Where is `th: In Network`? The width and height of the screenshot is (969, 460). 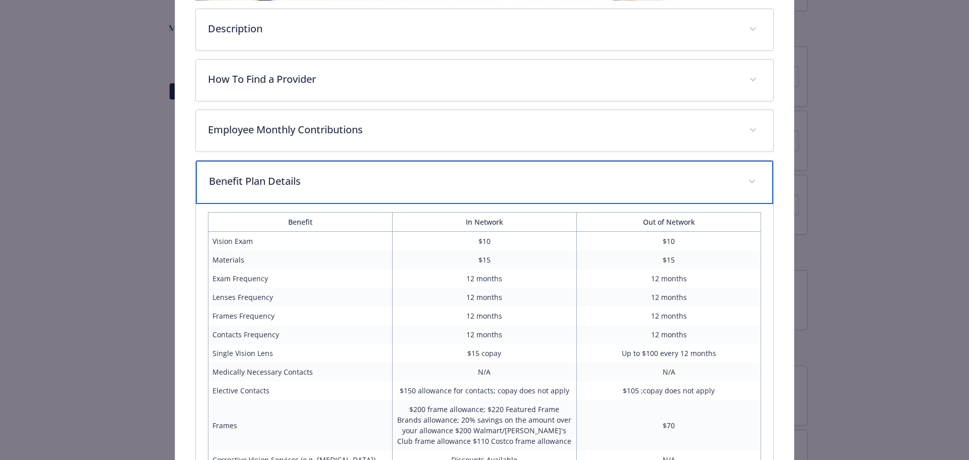 th: In Network is located at coordinates (484, 222).